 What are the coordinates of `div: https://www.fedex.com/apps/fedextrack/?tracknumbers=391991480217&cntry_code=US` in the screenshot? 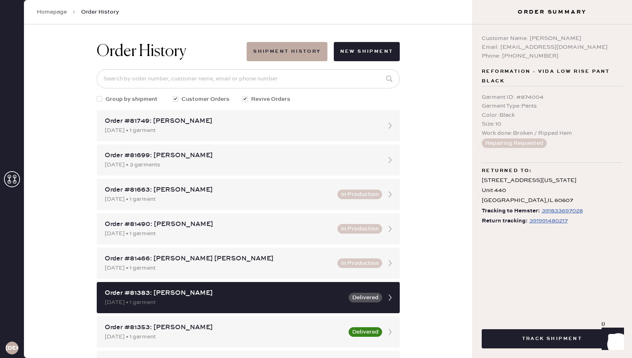 It's located at (549, 221).